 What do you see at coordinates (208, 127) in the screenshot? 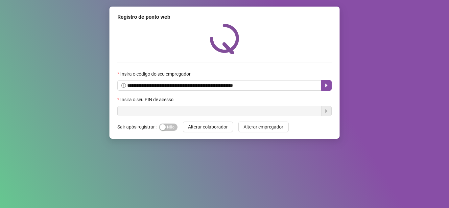
I see `span: Alterar colaborador` at bounding box center [208, 127].